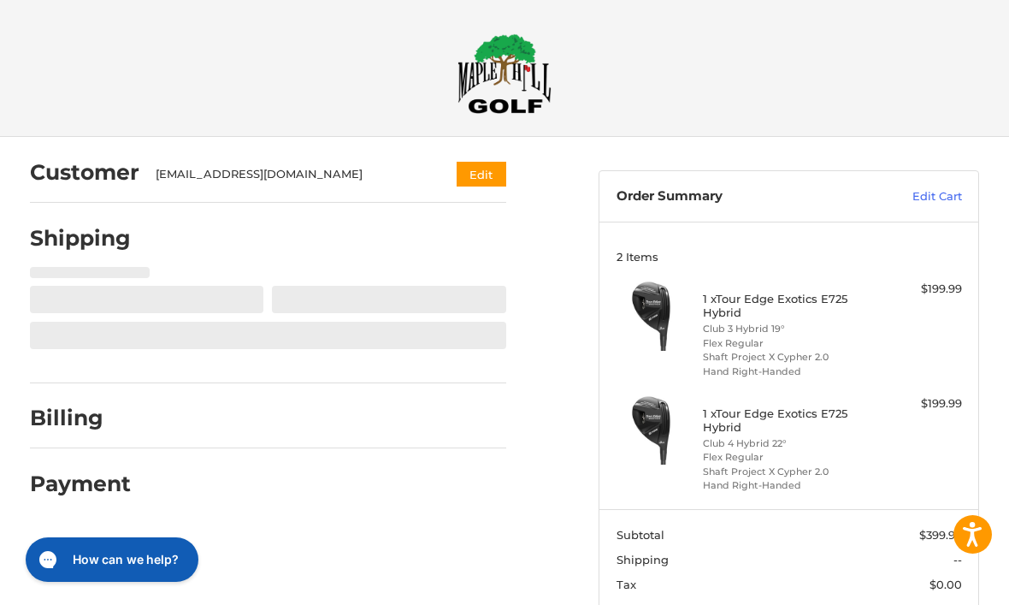 The image size is (1009, 605). Describe the element at coordinates (85, 172) in the screenshot. I see `h2: Customer` at that location.